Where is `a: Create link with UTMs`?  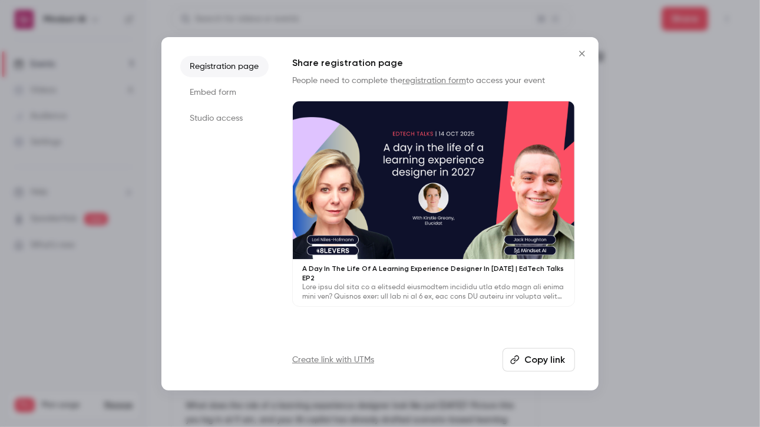
a: Create link with UTMs is located at coordinates (333, 360).